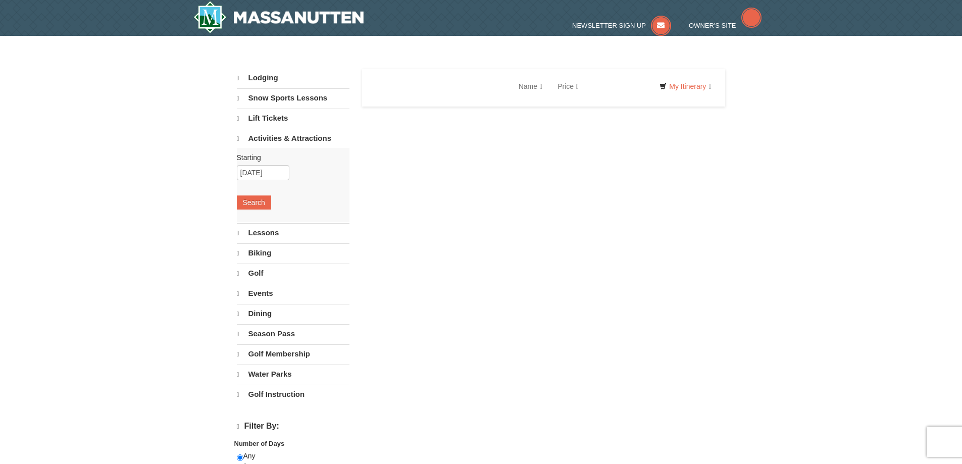  I want to click on a: Snow Sports Lessons, so click(293, 98).